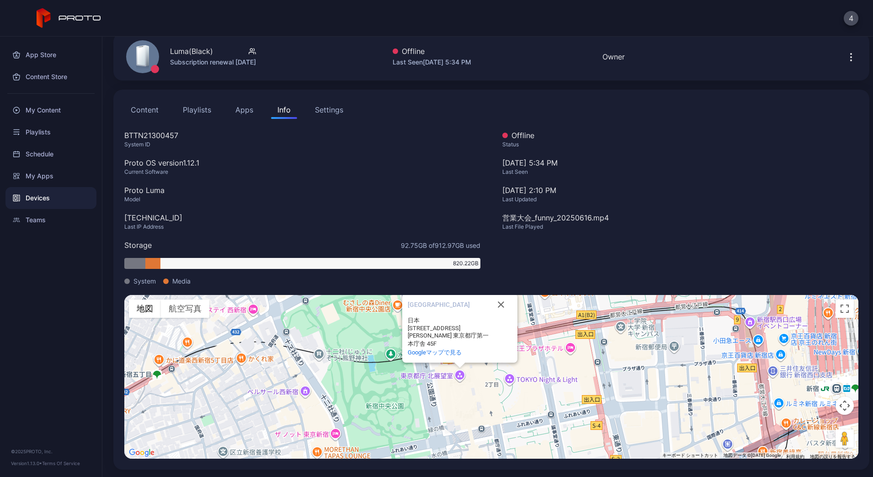 This screenshot has height=477, width=873. Describe the element at coordinates (302, 163) in the screenshot. I see `div: Proto OS version 1.12.1` at that location.